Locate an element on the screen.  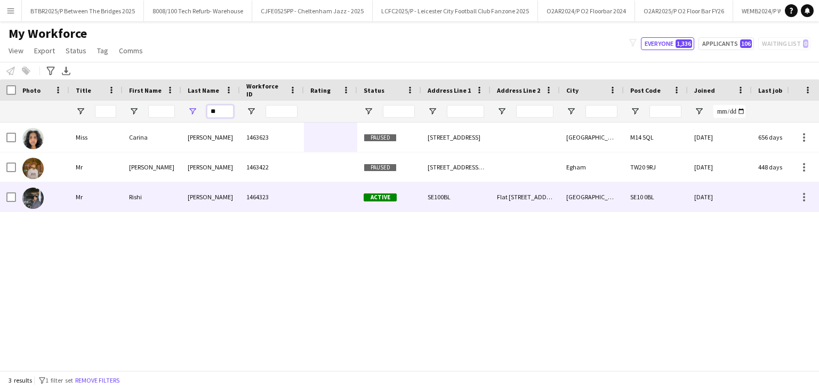
span: My Workforce is located at coordinates (47, 34).